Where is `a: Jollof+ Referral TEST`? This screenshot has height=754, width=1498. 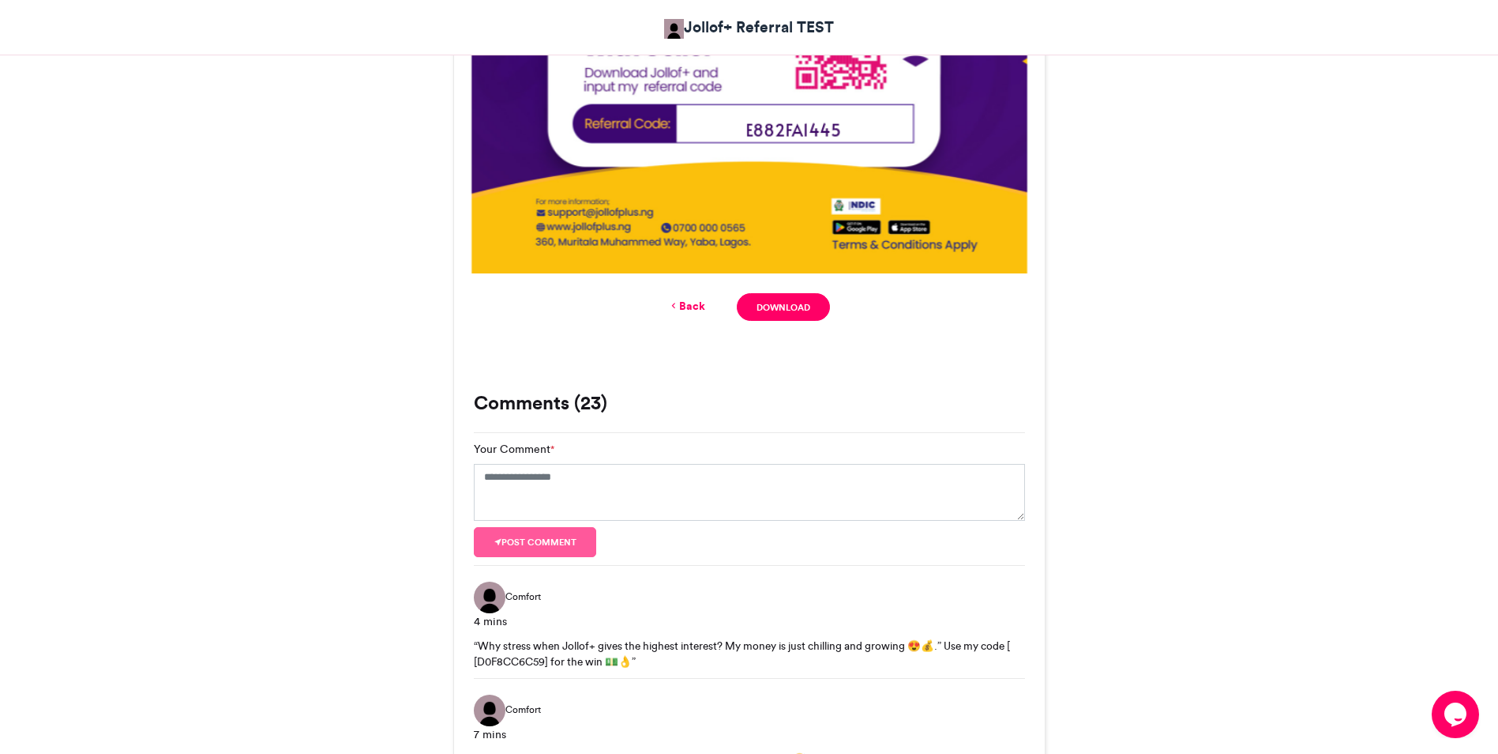
a: Jollof+ Referral TEST is located at coordinates (749, 27).